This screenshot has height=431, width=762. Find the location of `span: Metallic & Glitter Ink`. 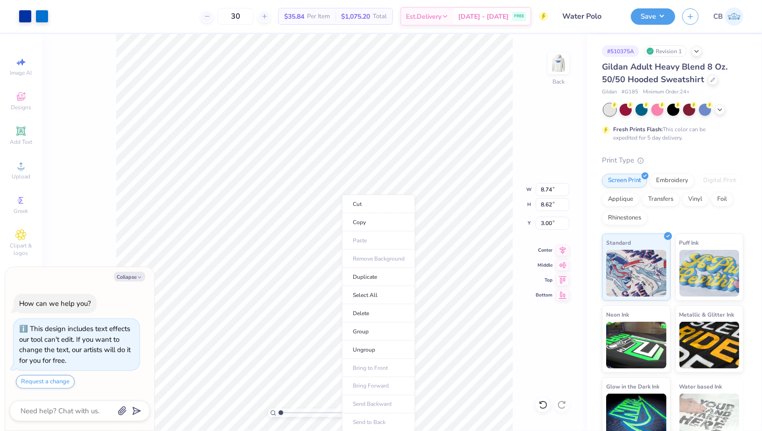

span: Metallic & Glitter Ink is located at coordinates (707, 314).